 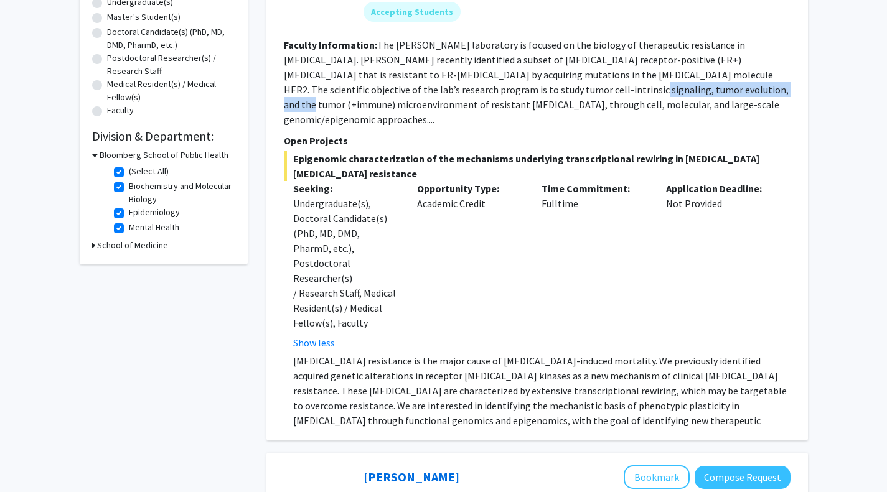 I want to click on label: Biochemistry and Molecular Biology, so click(x=180, y=193).